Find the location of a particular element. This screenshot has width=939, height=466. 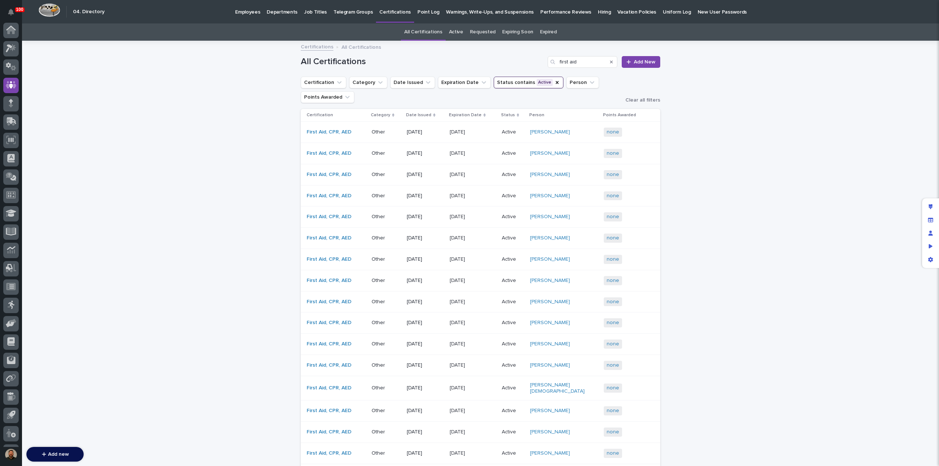

p: Expiration Date is located at coordinates (465, 115).